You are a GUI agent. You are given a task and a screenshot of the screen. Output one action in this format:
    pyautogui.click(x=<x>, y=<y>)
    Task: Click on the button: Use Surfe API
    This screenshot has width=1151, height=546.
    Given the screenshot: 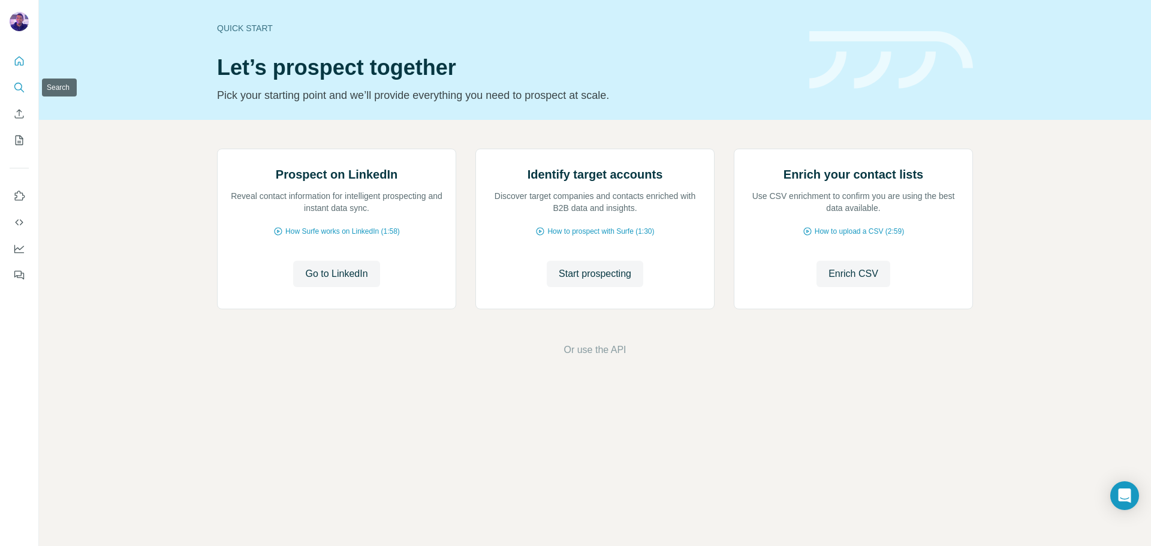 What is the action you would take?
    pyautogui.click(x=19, y=222)
    